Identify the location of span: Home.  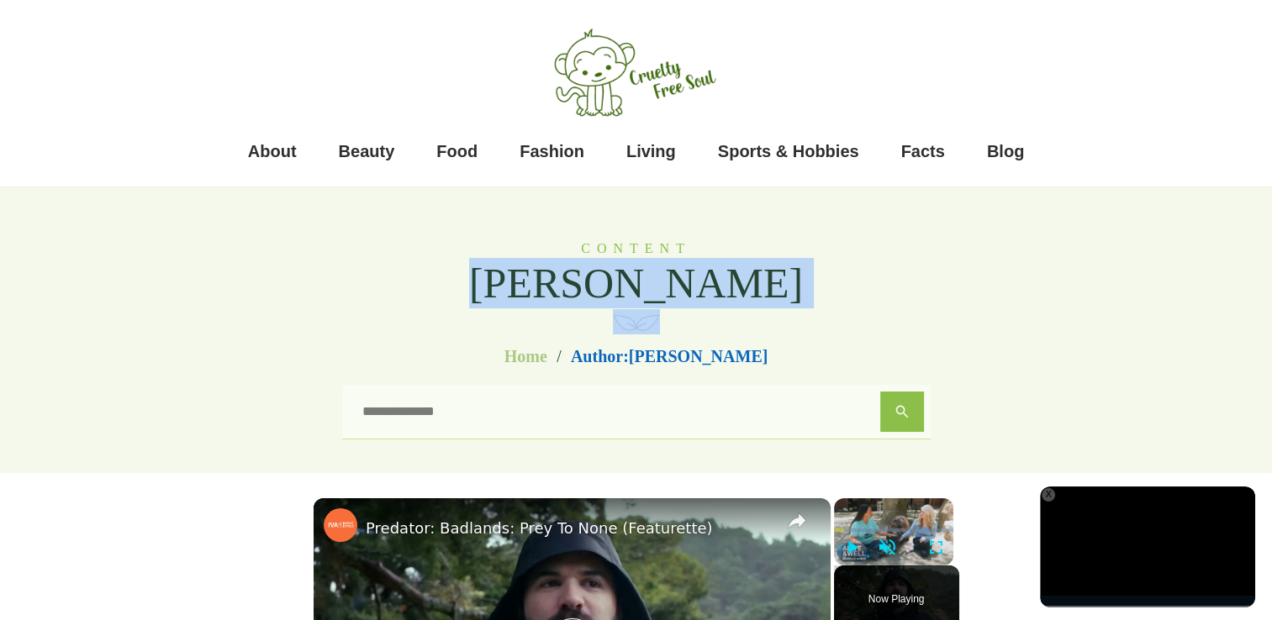
(525, 356).